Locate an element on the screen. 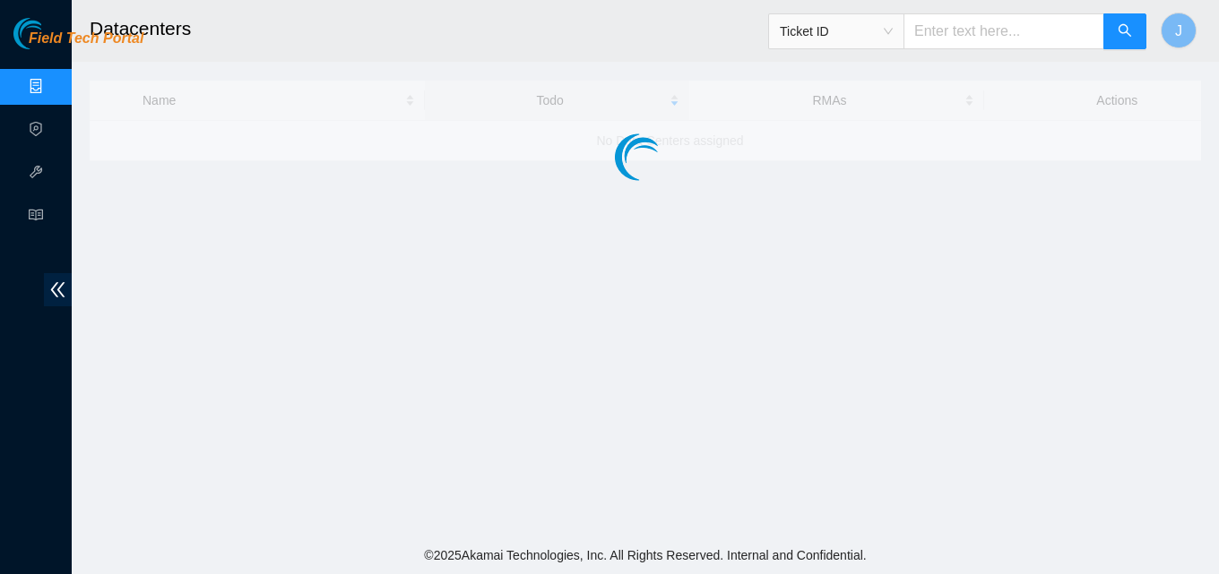 Image resolution: width=1219 pixels, height=574 pixels. img: Akamai Technologies is located at coordinates (52, 33).